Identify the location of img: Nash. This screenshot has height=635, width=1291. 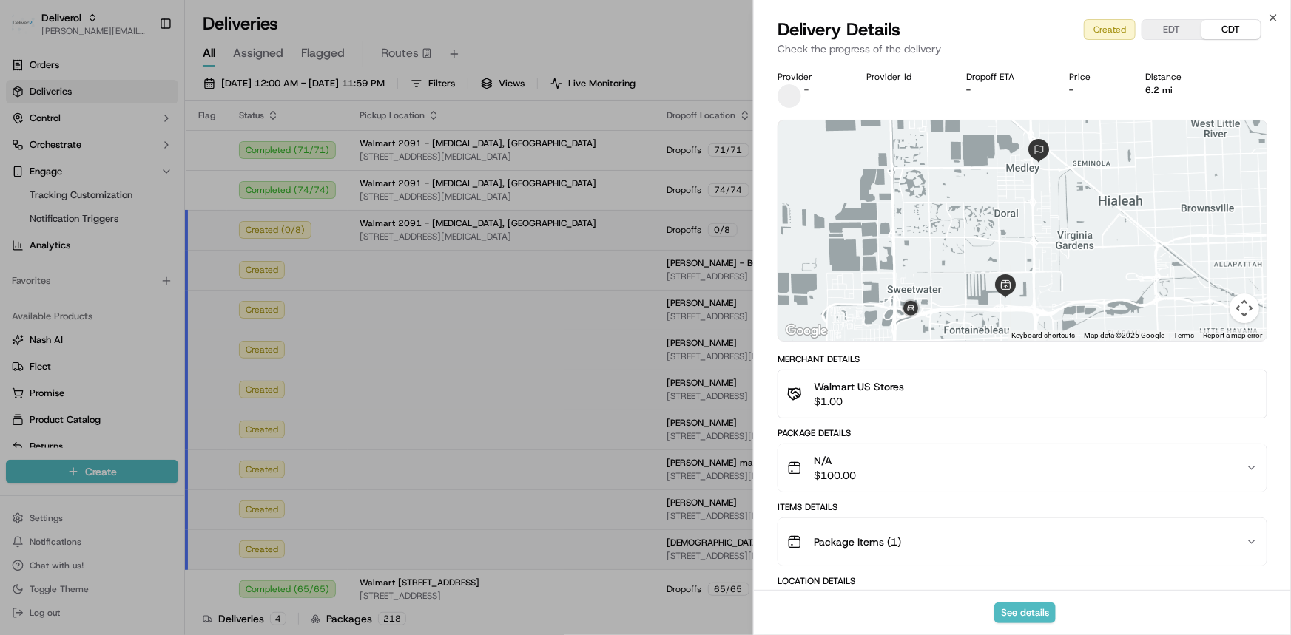
(30, 30).